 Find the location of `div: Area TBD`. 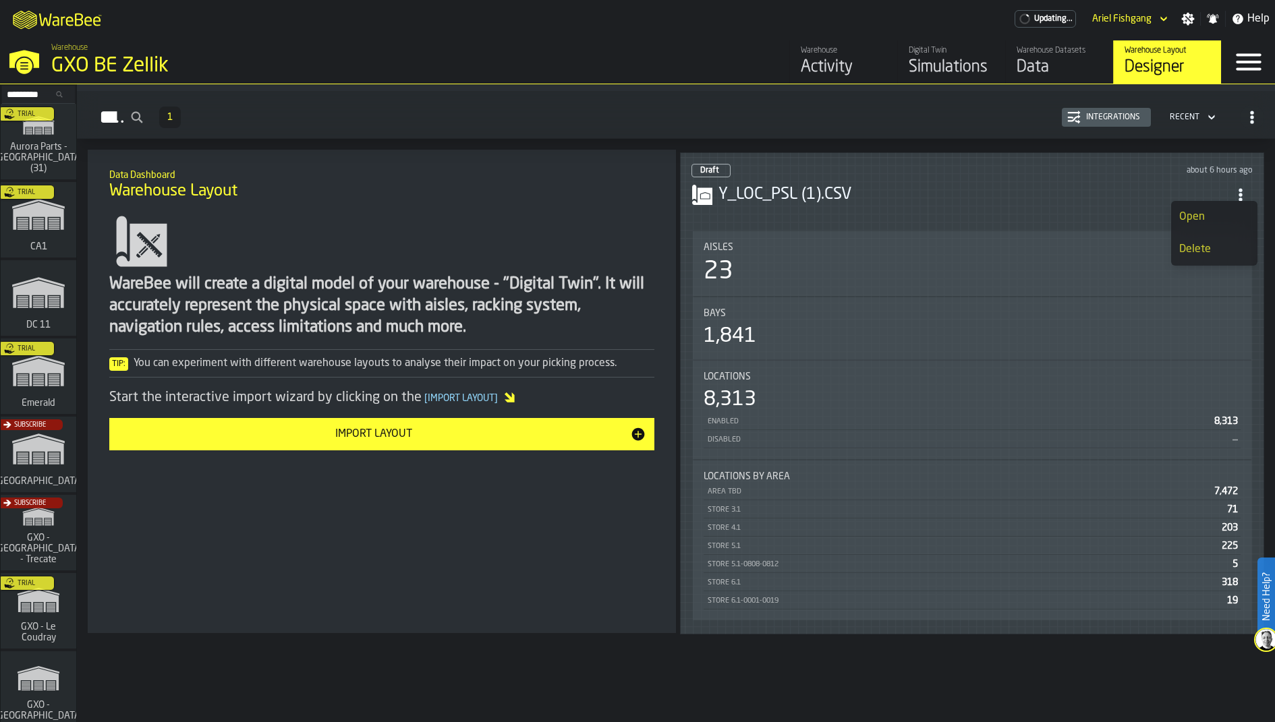

div: Area TBD is located at coordinates (957, 492).